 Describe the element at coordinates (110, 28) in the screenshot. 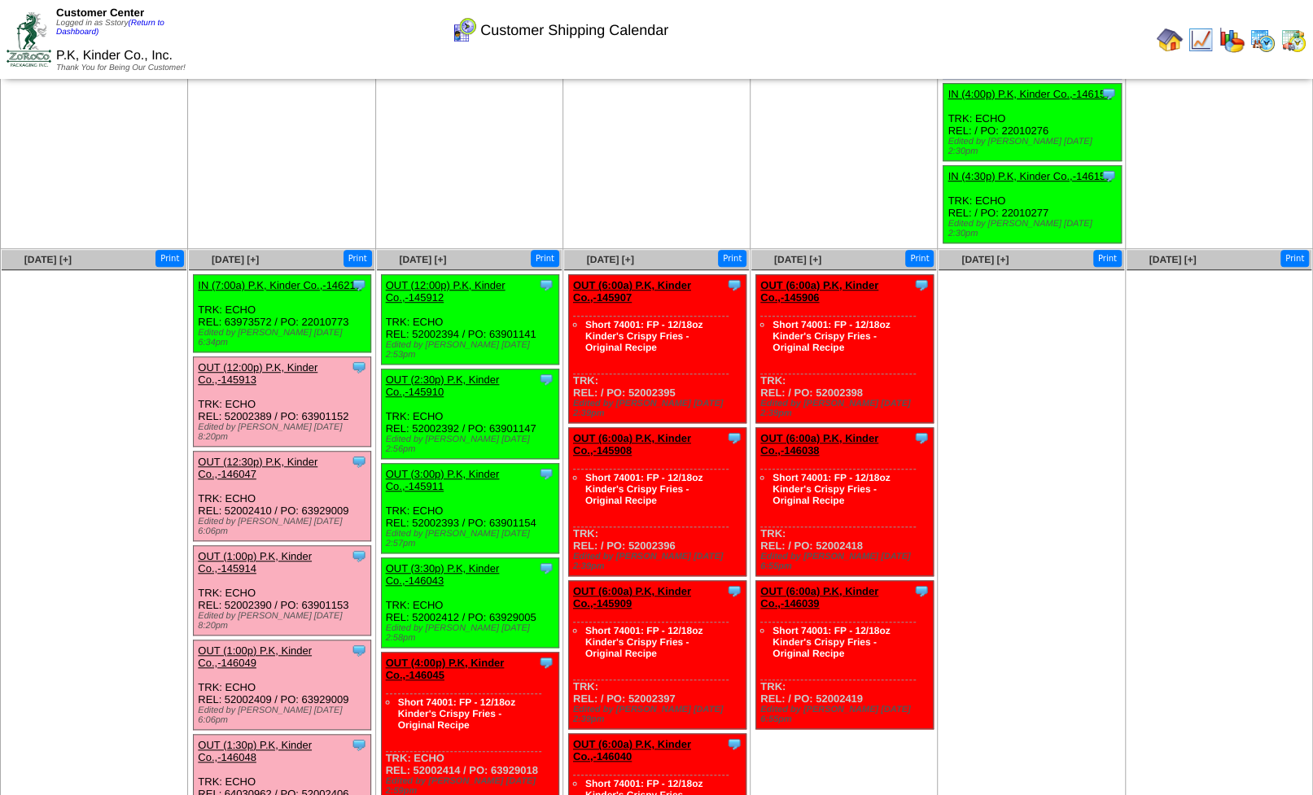

I see `span: Logged in as Sstory` at that location.